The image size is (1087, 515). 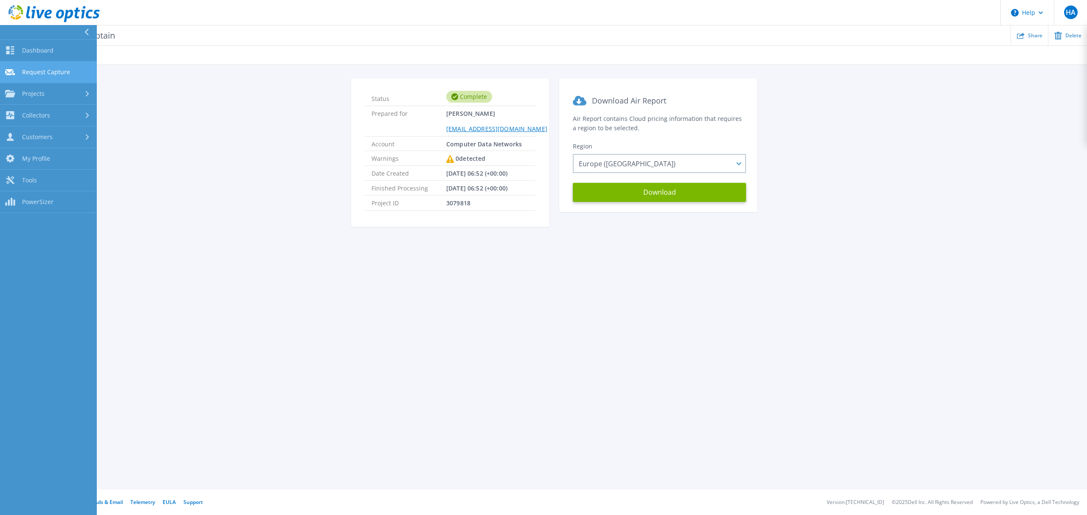 What do you see at coordinates (466, 159) in the screenshot?
I see `div: 0 detected` at bounding box center [466, 159].